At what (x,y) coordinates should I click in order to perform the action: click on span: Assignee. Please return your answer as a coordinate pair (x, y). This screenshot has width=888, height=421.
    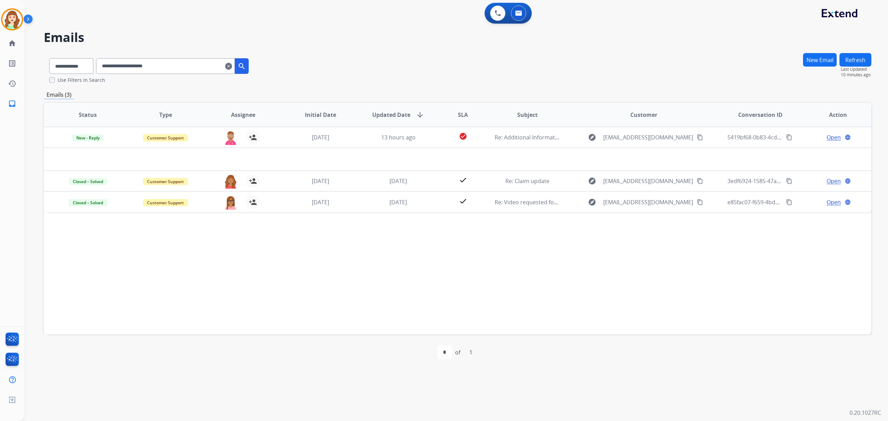
    Looking at the image, I should click on (243, 115).